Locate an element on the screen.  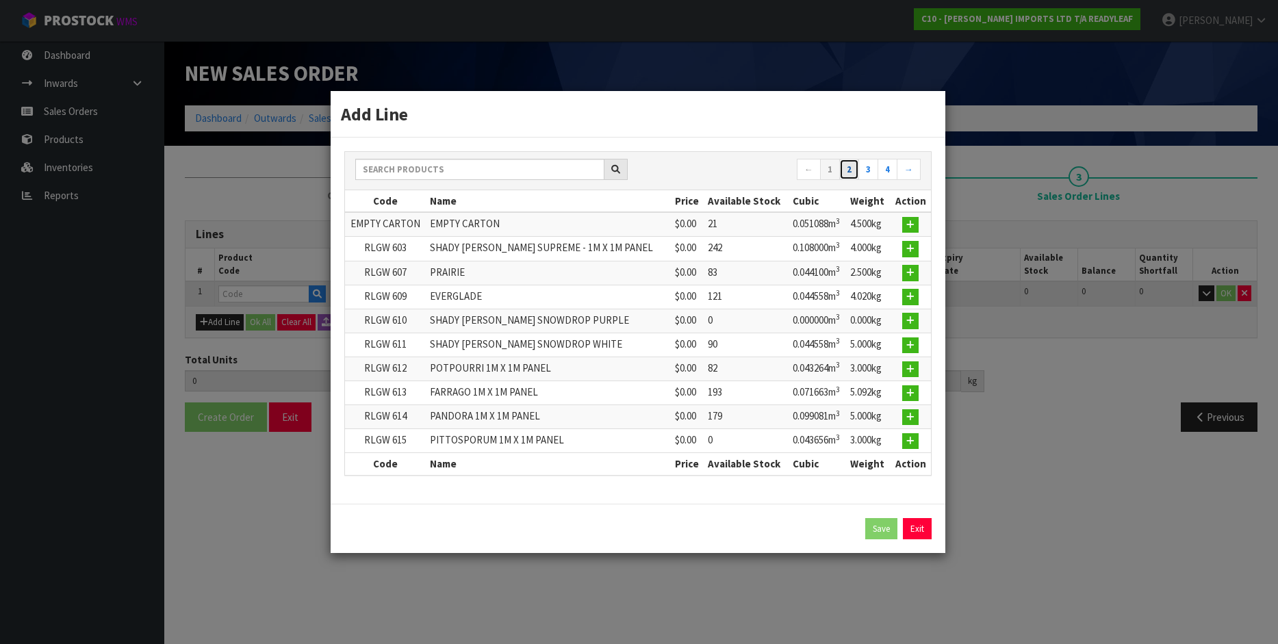
td: RLGW 610 is located at coordinates (385, 320).